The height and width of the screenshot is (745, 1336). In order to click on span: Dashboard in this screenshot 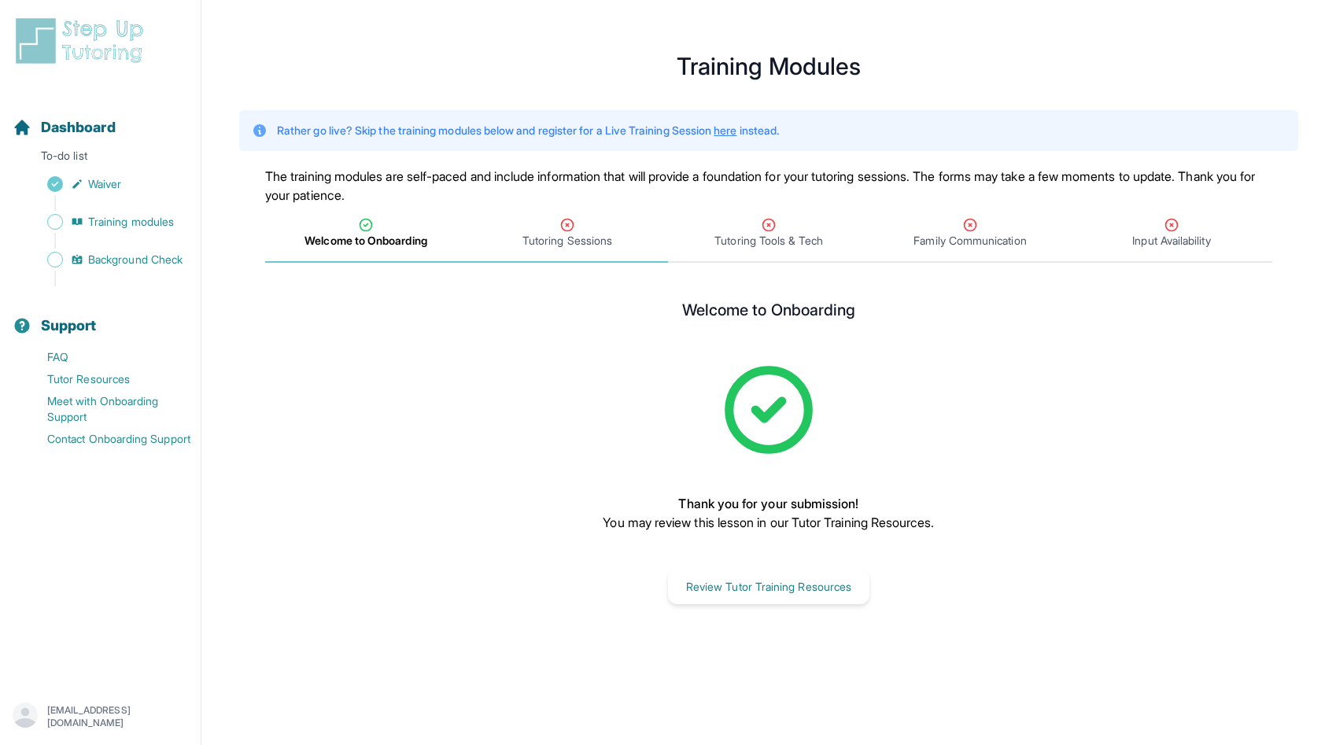, I will do `click(78, 127)`.